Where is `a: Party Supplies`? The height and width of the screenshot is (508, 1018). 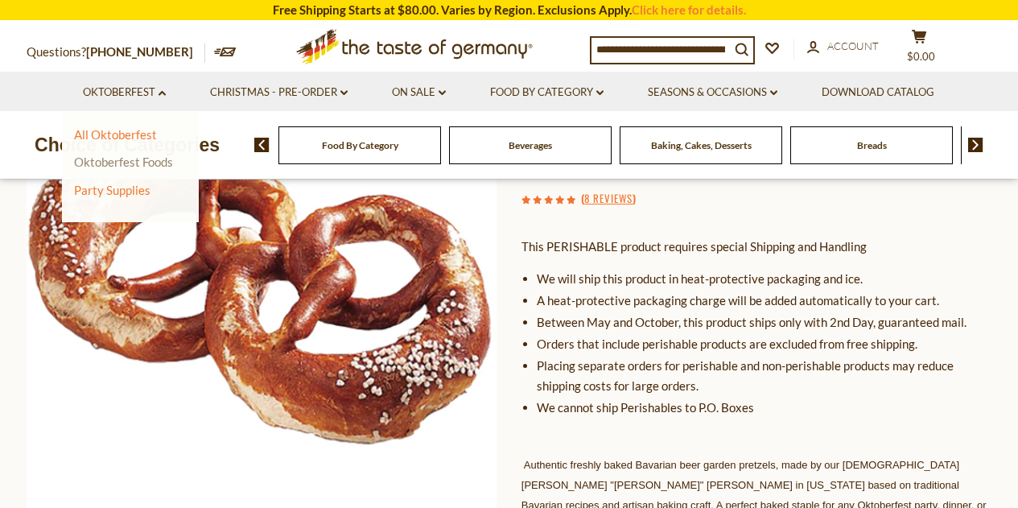 a: Party Supplies is located at coordinates (112, 190).